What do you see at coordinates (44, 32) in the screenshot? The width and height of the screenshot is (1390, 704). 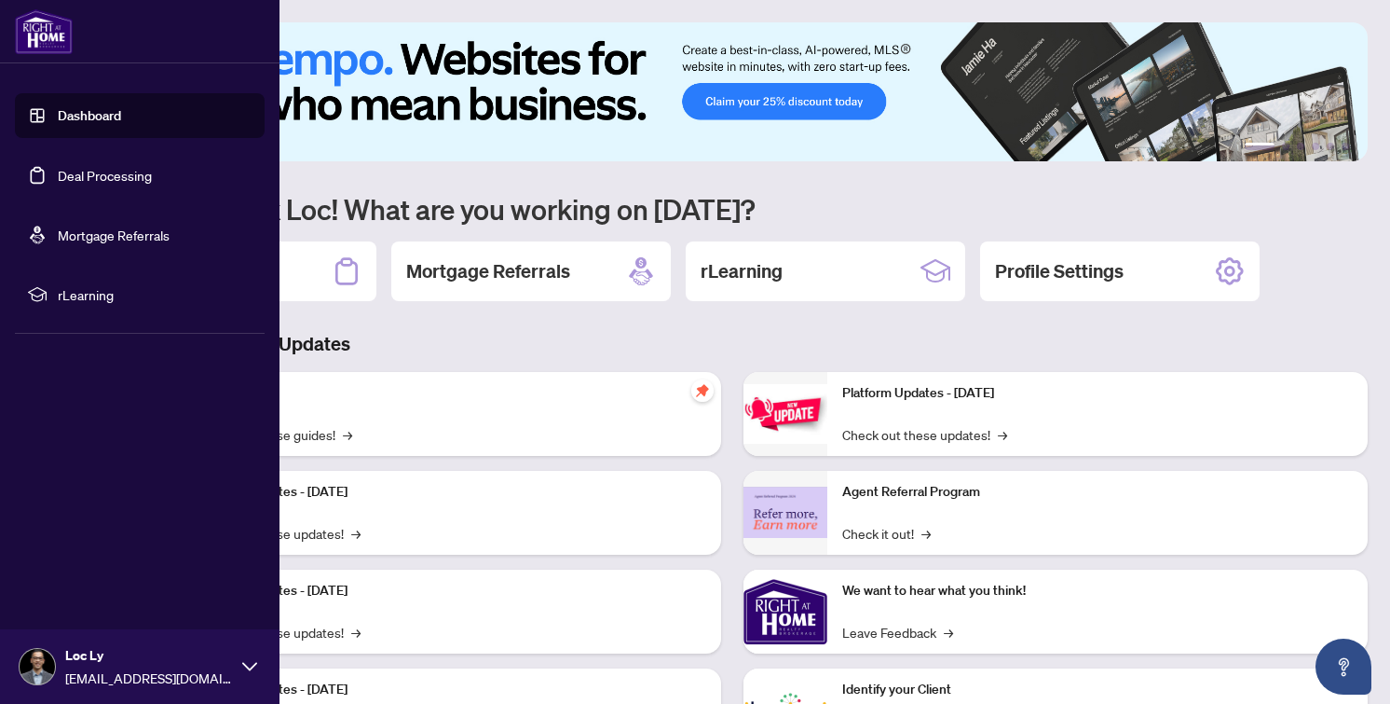 I see `img: logo` at bounding box center [44, 32].